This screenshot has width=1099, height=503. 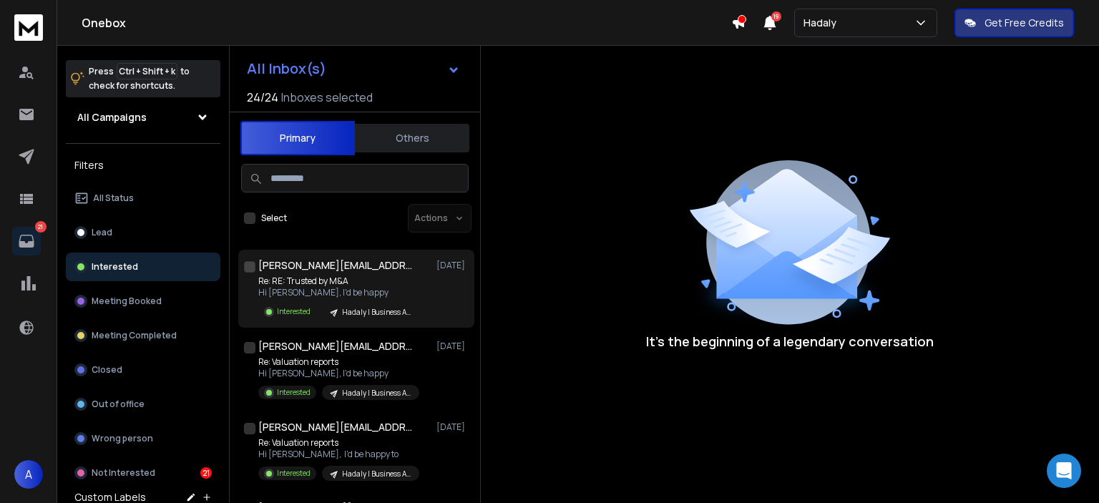 I want to click on a: 21, so click(x=26, y=241).